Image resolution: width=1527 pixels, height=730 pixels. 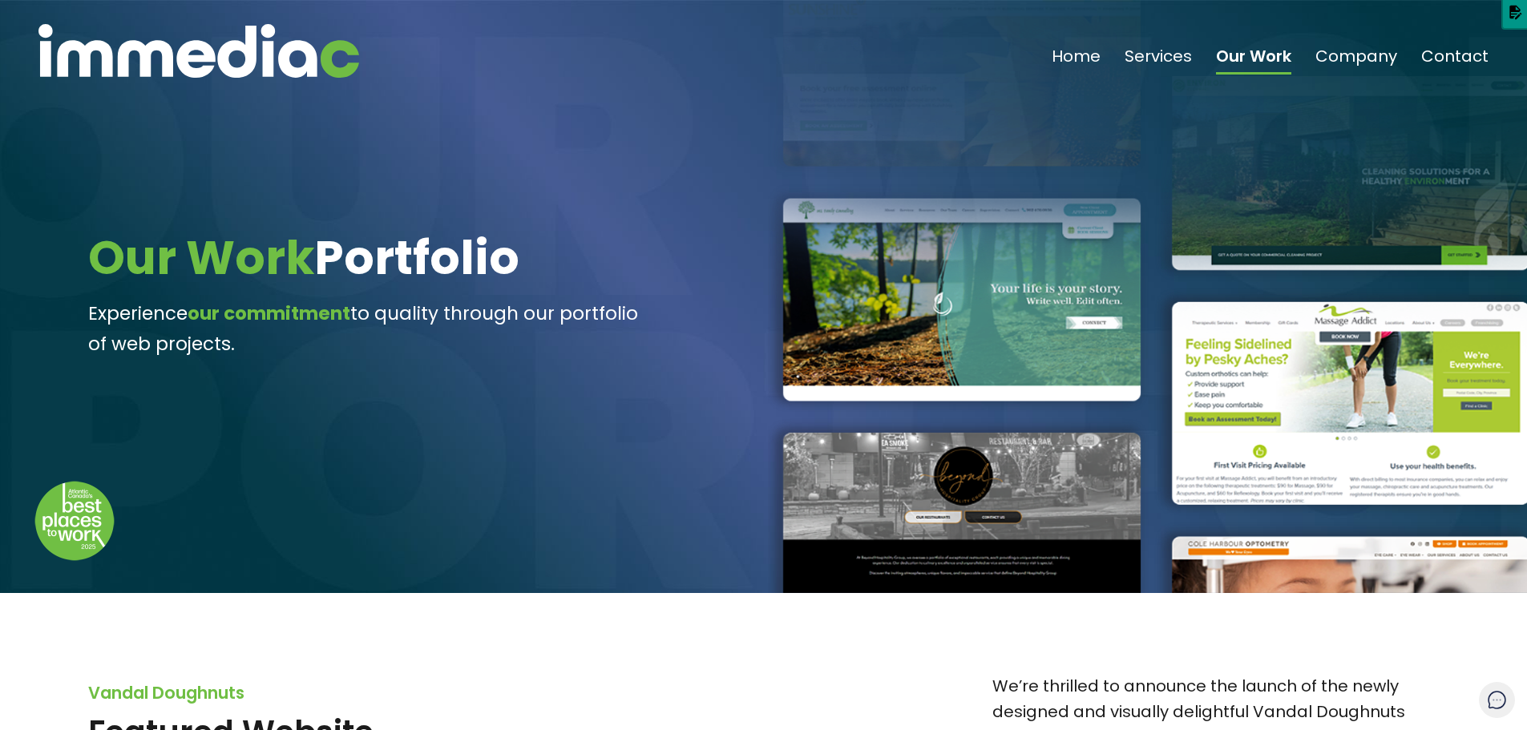 I want to click on a: Contact, so click(x=1455, y=61).